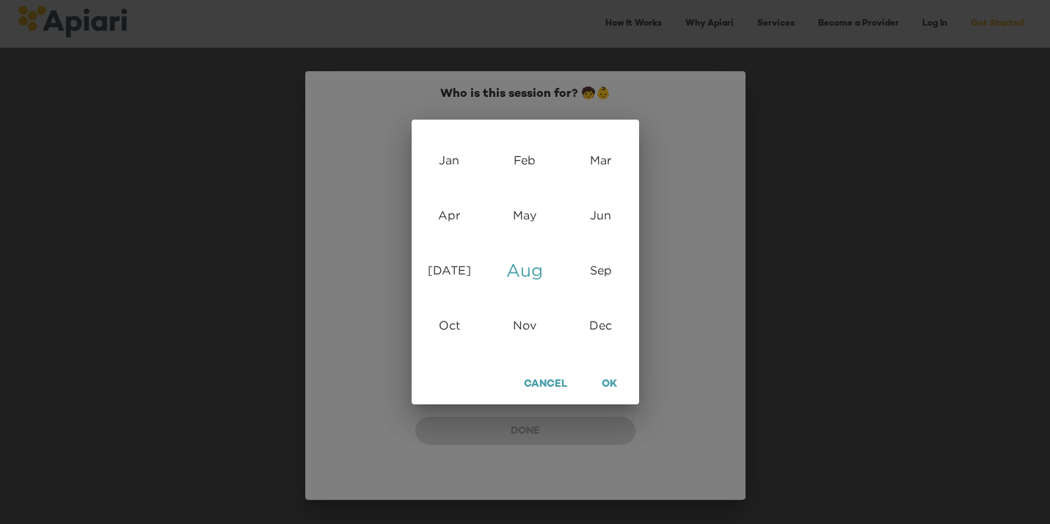 The height and width of the screenshot is (524, 1050). What do you see at coordinates (449, 160) in the screenshot?
I see `div: Jan` at bounding box center [449, 160].